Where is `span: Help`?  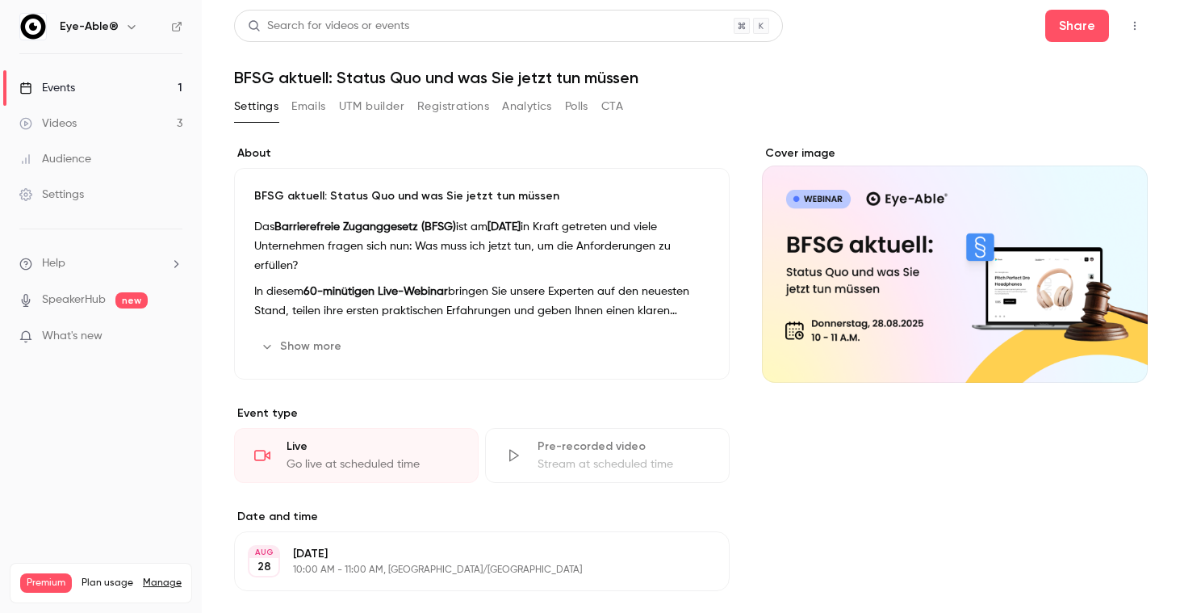
span: Help is located at coordinates (53, 263).